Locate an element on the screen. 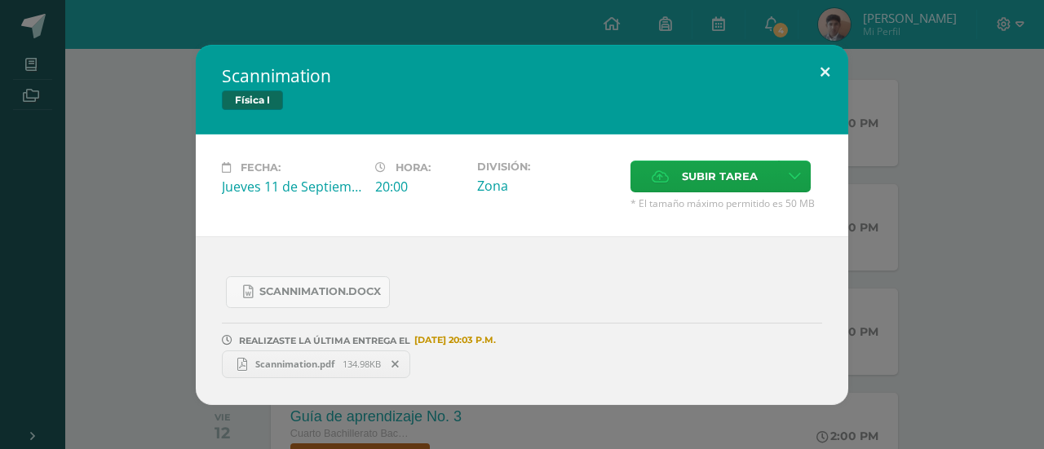  span: Remover entrega is located at coordinates (395, 364).